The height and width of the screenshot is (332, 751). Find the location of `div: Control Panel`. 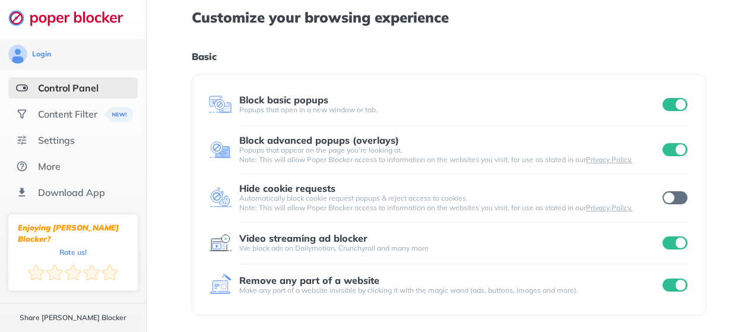

div: Control Panel is located at coordinates (68, 88).